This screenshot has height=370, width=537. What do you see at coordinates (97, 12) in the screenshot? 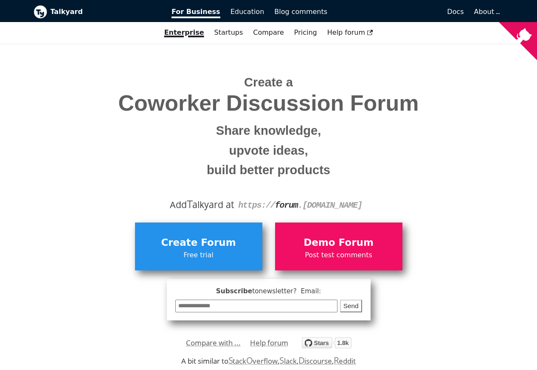
I see `a: Talkyard logoTalkyard` at bounding box center [97, 12].